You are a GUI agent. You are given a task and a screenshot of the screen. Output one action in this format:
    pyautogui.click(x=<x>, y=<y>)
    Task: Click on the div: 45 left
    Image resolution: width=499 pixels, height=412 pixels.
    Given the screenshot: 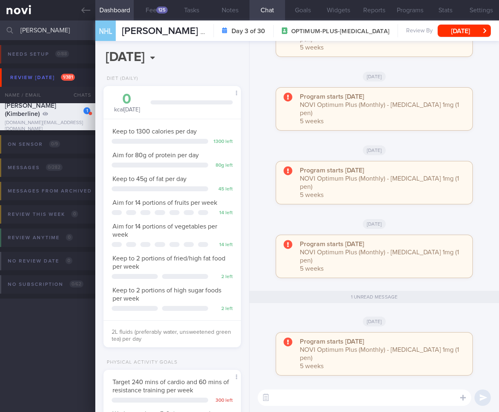 What is the action you would take?
    pyautogui.click(x=223, y=189)
    